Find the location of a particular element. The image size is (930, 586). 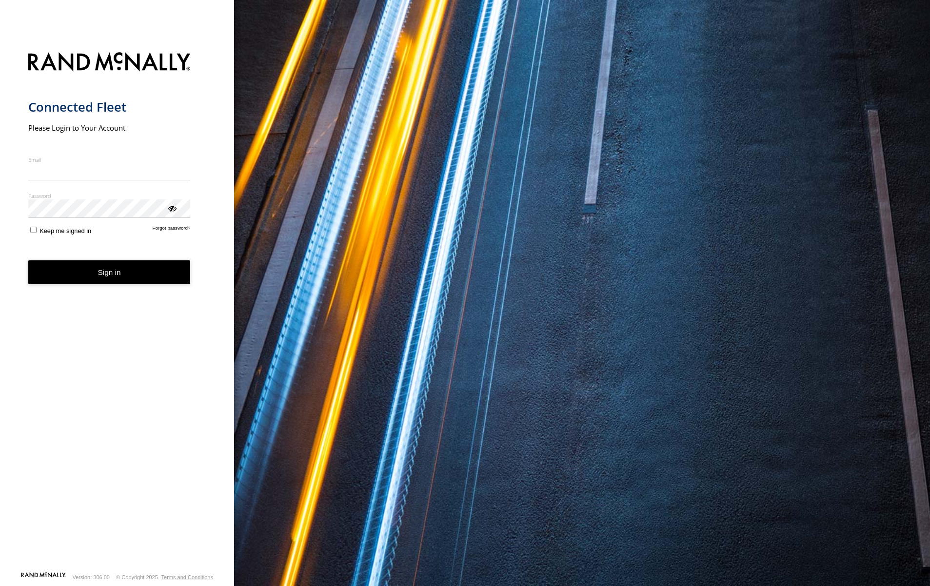

label: Email is located at coordinates (109, 160).